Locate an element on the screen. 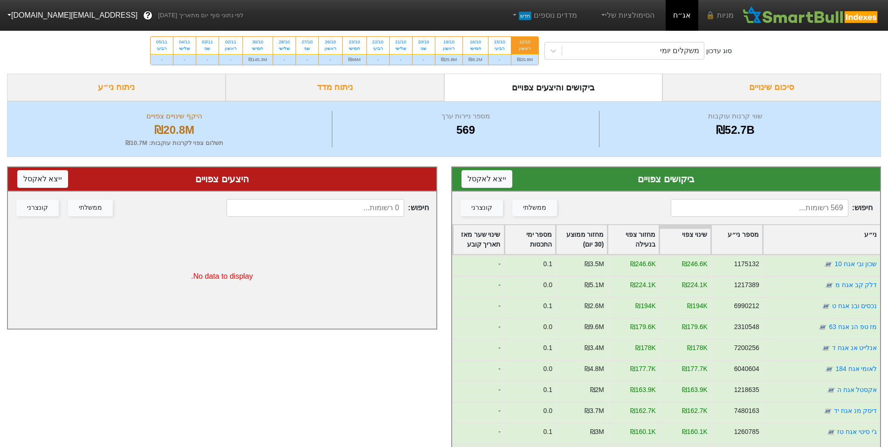 The height and width of the screenshot is (447, 888). div: 02/11 is located at coordinates (231, 42).